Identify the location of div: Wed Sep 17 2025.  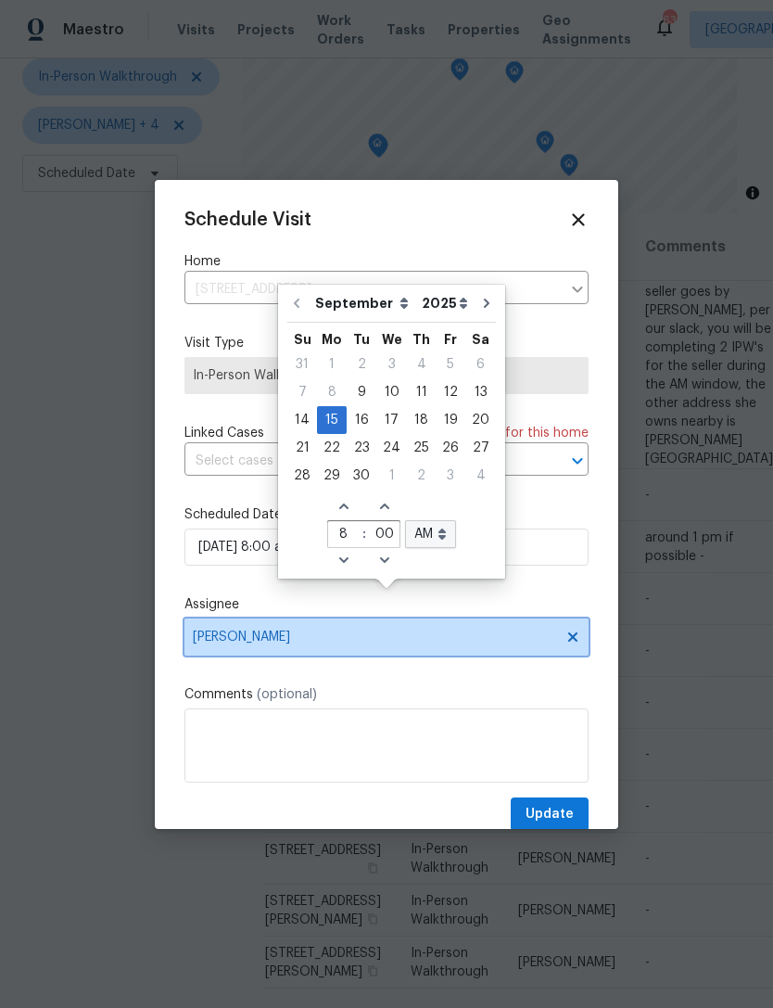
(391, 420).